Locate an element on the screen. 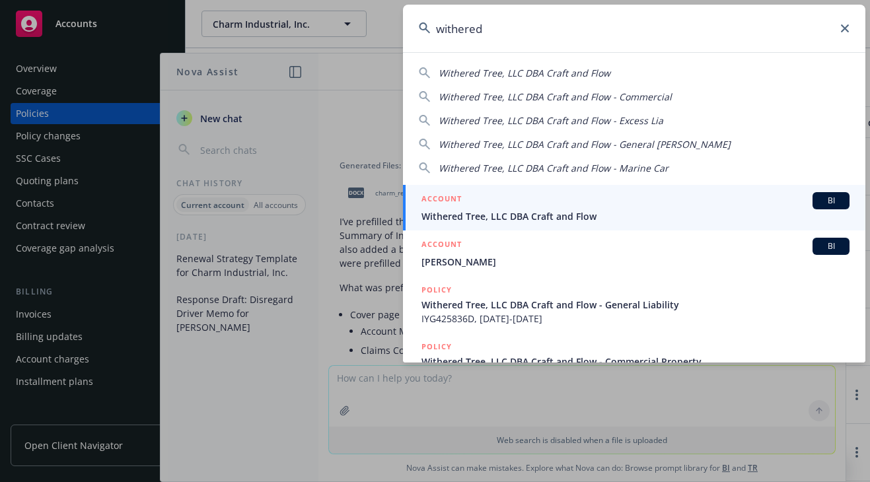  span: Withered Tree, LLC DBA Craft and Flow - Excess Lia is located at coordinates (551, 120).